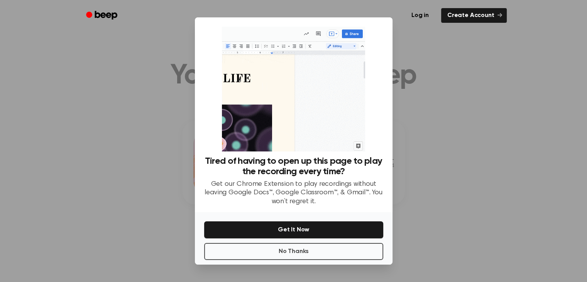 The image size is (587, 282). Describe the element at coordinates (294, 251) in the screenshot. I see `button: No Thanks` at that location.